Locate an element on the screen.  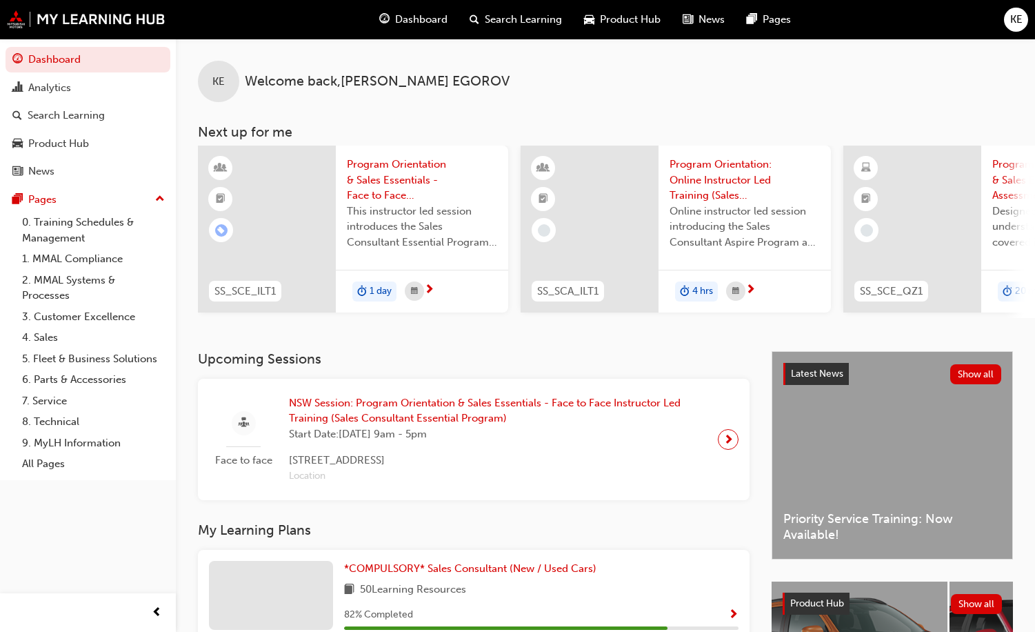
a: 2. MMAL Systems & Processes is located at coordinates (93, 288).